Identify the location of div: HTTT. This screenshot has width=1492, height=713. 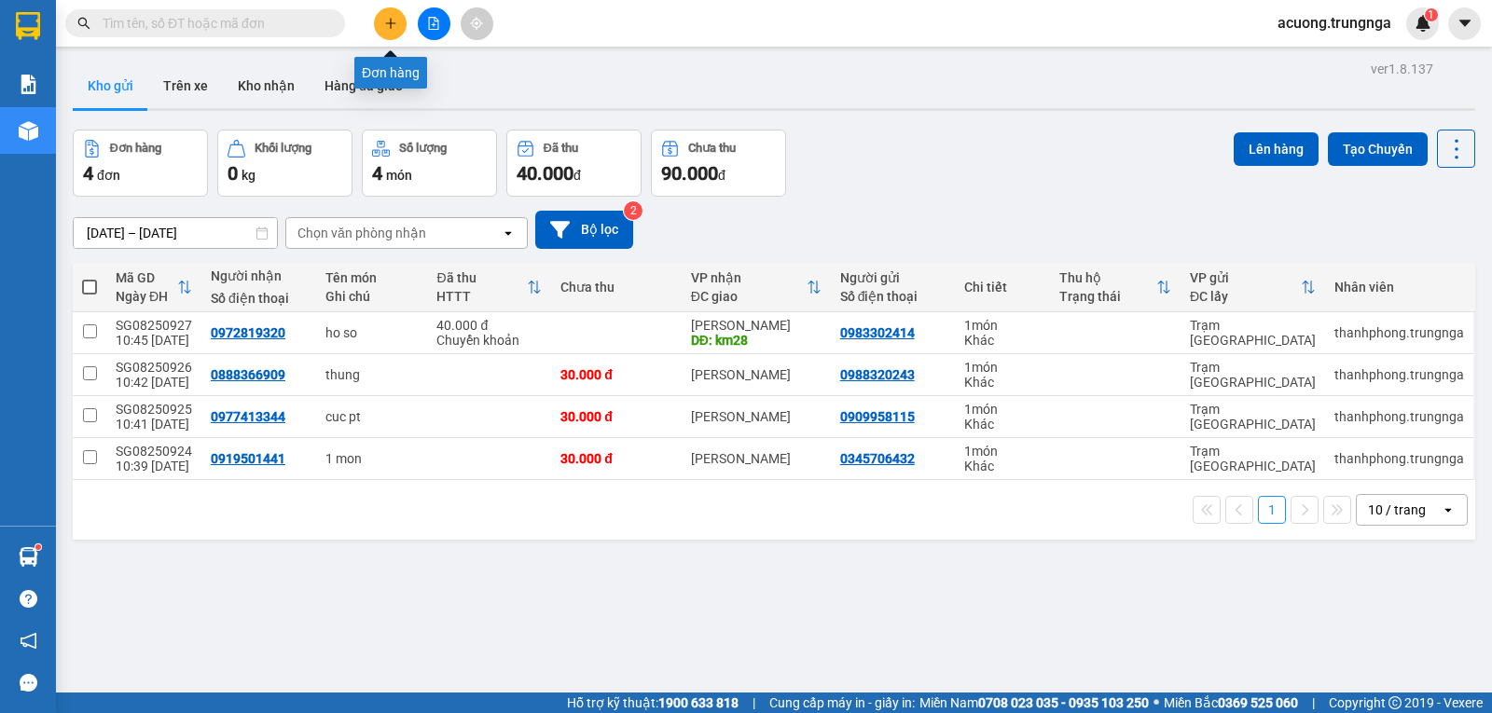
(481, 296).